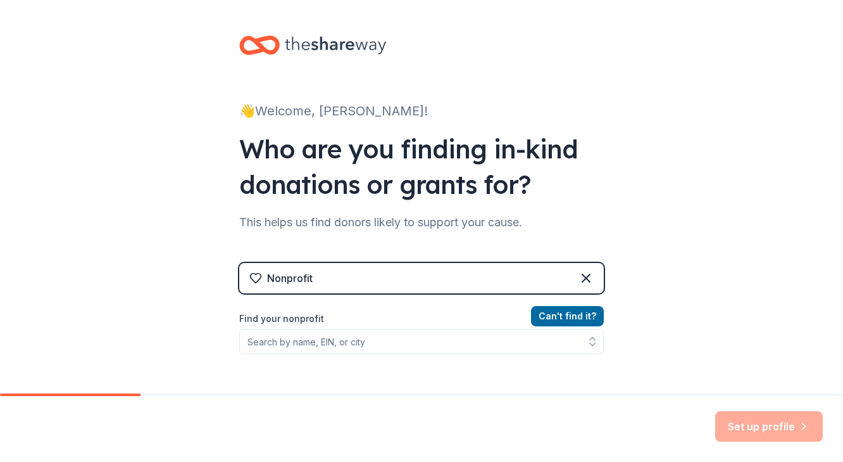  Describe the element at coordinates (422, 222) in the screenshot. I see `div: This helps us find donors likely to support your cause.` at that location.